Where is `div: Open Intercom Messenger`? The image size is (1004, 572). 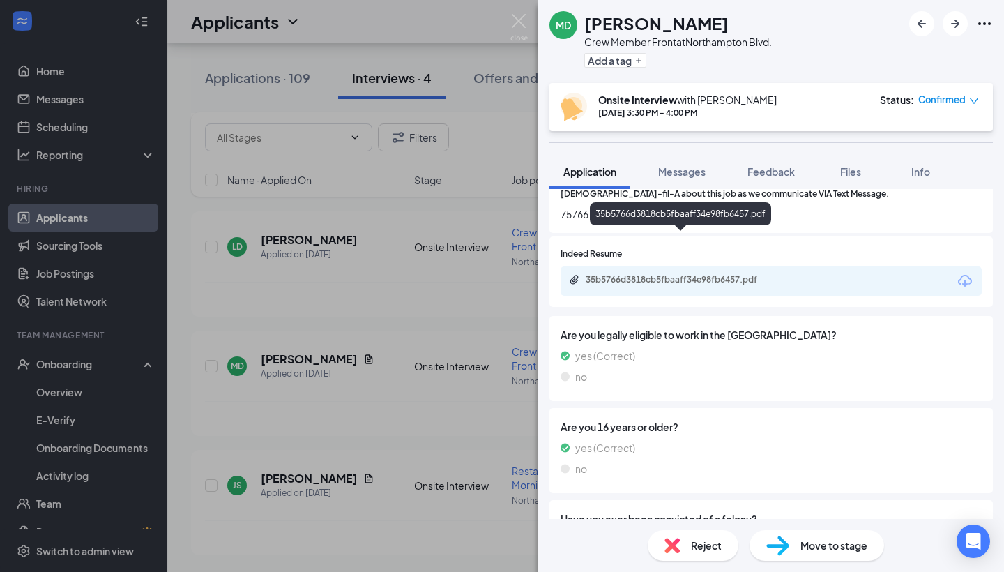 div: Open Intercom Messenger is located at coordinates (974, 541).